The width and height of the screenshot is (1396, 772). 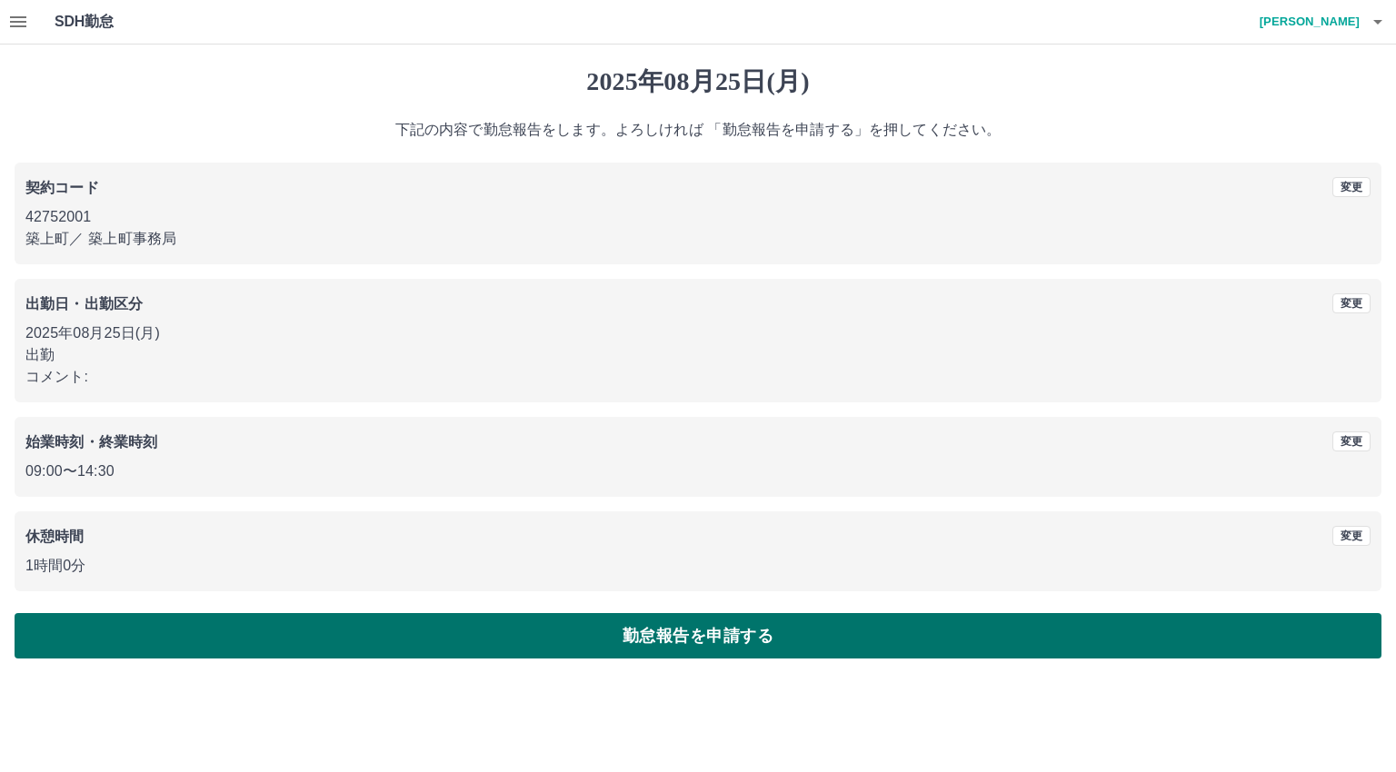 I want to click on b: 契約コード, so click(x=62, y=187).